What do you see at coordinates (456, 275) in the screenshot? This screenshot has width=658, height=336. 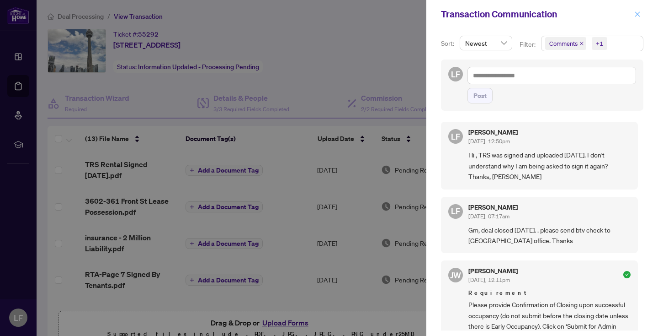 I see `span: JW` at bounding box center [456, 275].